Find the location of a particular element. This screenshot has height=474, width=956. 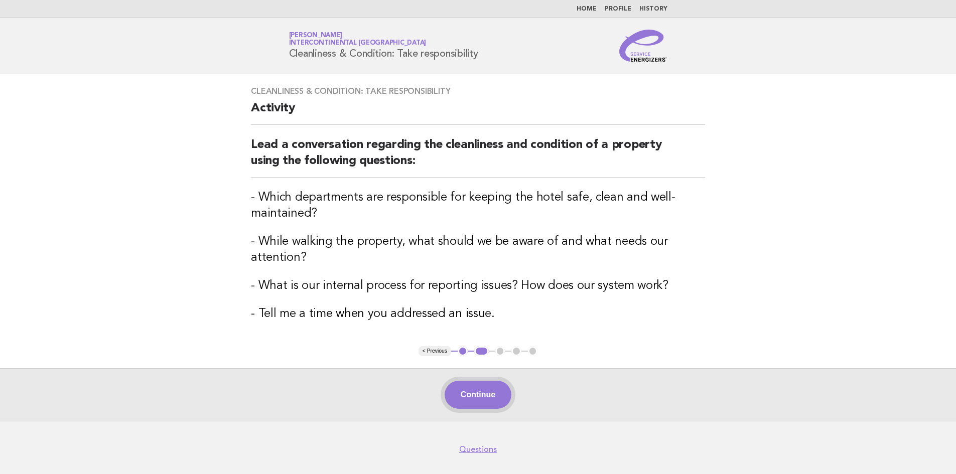

h2: Activity is located at coordinates (478, 112).